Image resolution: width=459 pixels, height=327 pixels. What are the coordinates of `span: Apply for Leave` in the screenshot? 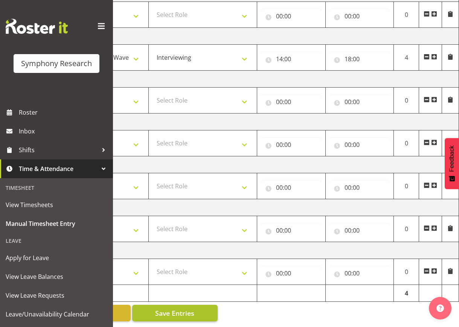 It's located at (56, 258).